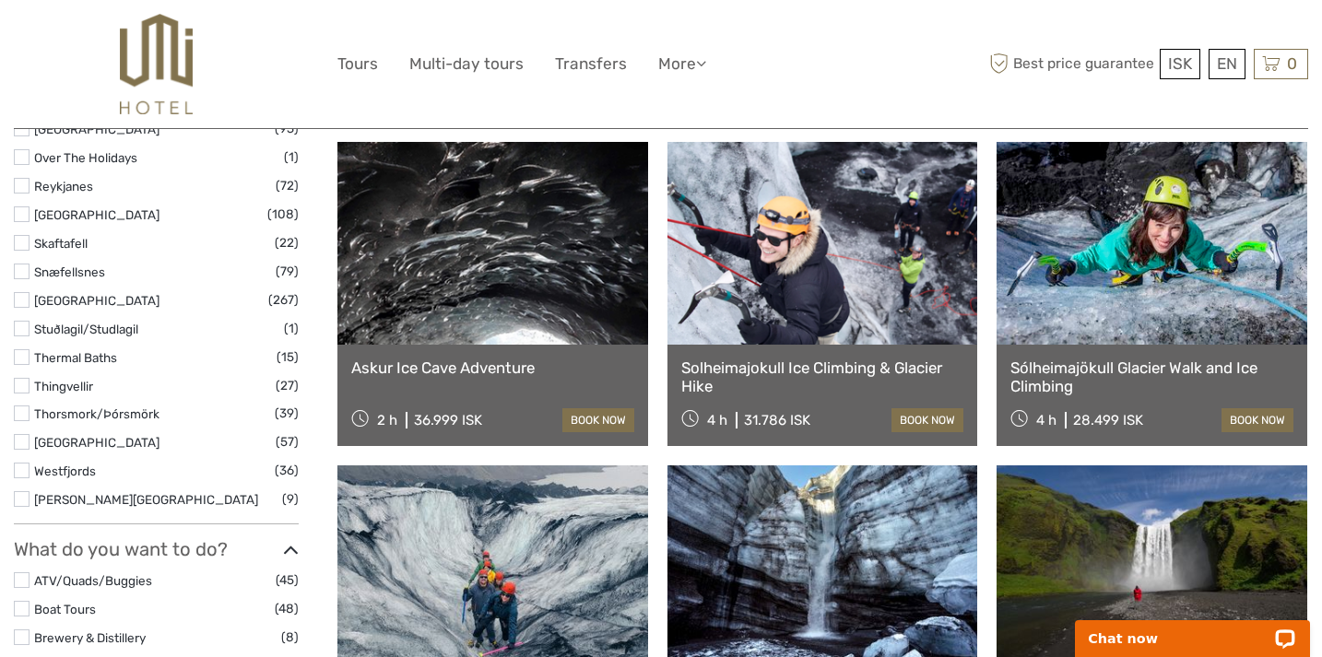 Image resolution: width=1322 pixels, height=657 pixels. What do you see at coordinates (1292, 64) in the screenshot?
I see `span: 0` at bounding box center [1292, 64].